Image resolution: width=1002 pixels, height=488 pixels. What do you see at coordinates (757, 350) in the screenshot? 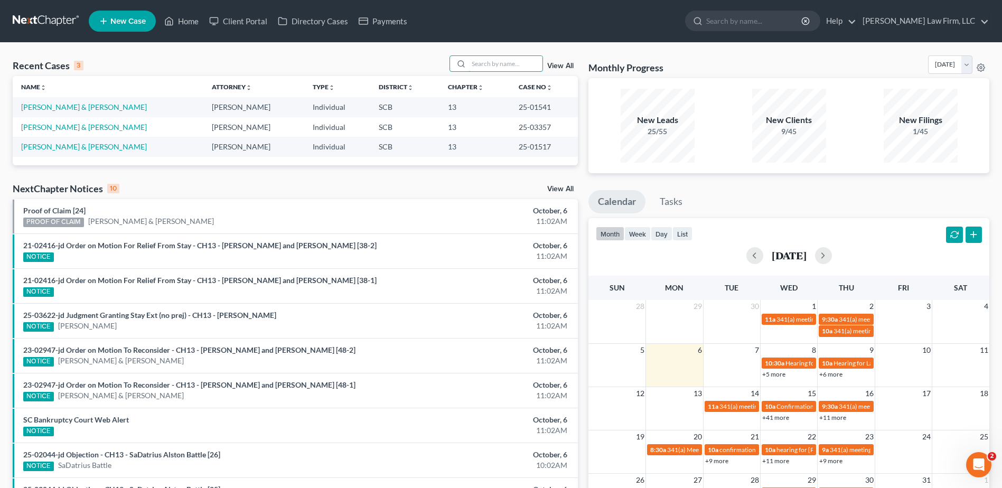
I see `span: 7` at bounding box center [757, 350].